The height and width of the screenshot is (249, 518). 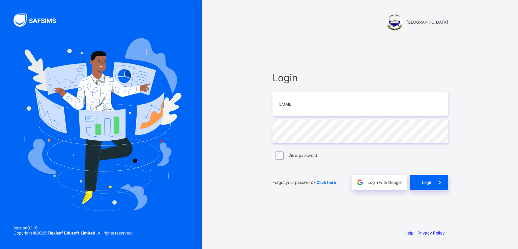 I want to click on span: Forgot your password?, so click(x=304, y=182).